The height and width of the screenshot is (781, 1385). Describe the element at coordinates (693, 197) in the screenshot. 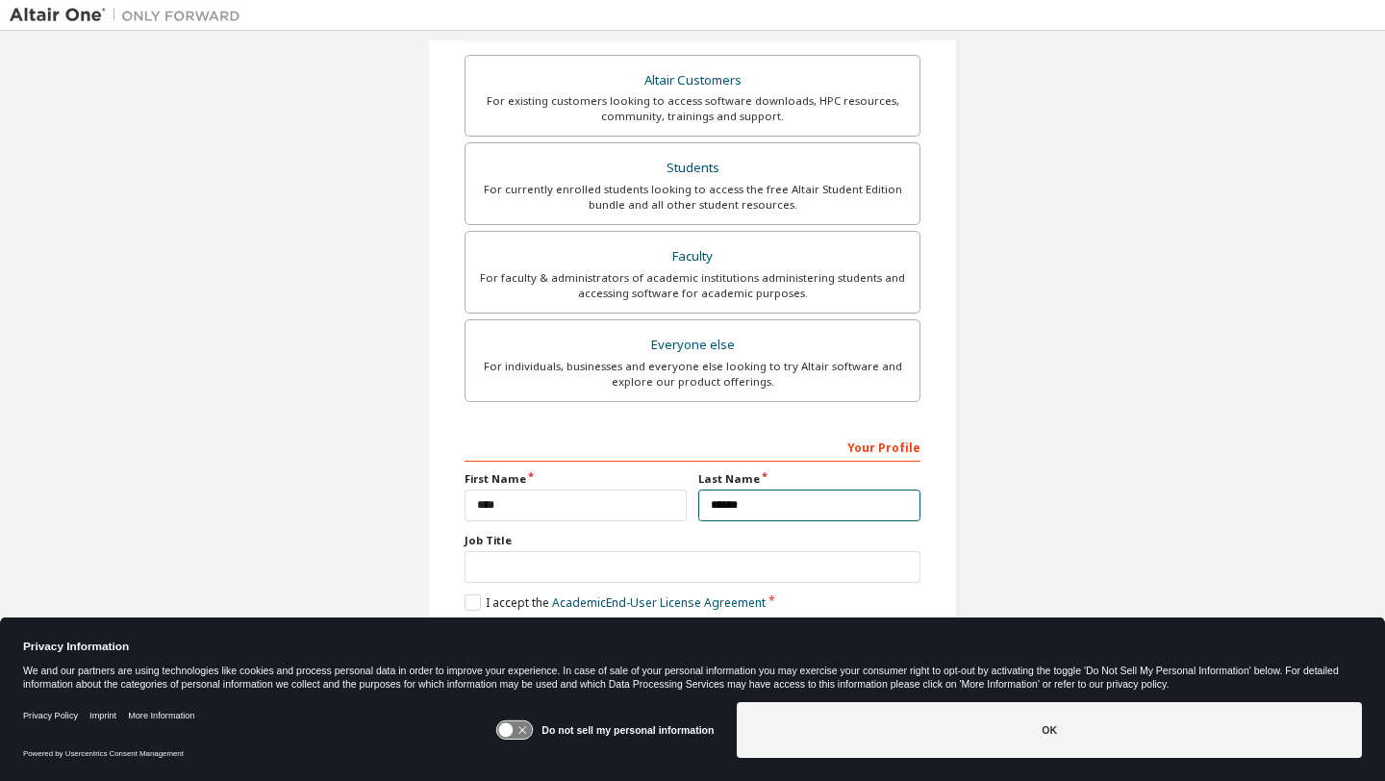

I see `div: For currently enrolled students looking to access the free Altair Student Edition bundle and all ...` at that location.